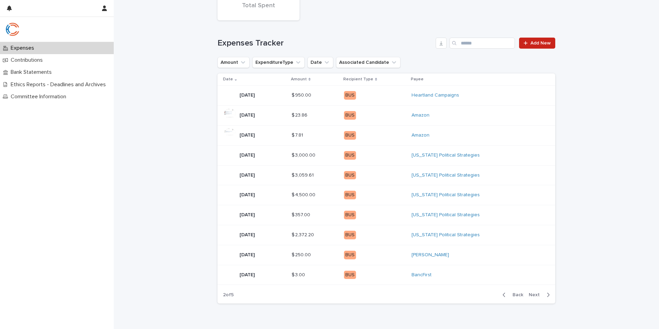 The height and width of the screenshot is (329, 659). I want to click on p: Committee Information, so click(40, 97).